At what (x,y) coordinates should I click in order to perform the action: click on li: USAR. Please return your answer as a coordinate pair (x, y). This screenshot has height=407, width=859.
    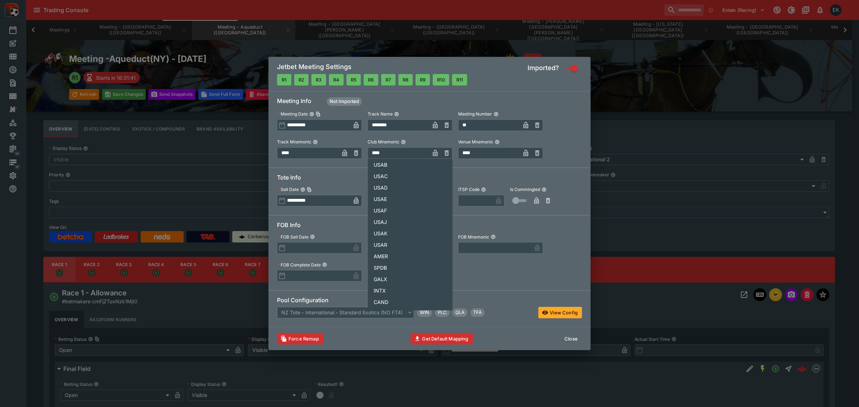
    Looking at the image, I should click on (410, 245).